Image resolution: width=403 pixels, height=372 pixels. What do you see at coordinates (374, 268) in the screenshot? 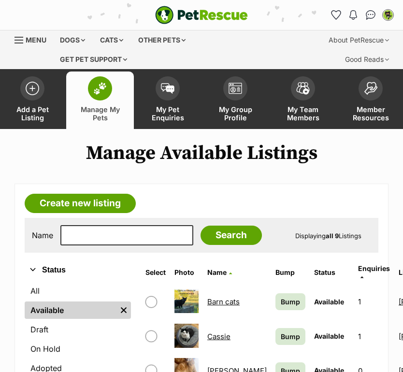
I see `span: translation missing: en.admin.listings.index.attributes.enquiries` at bounding box center [374, 268].